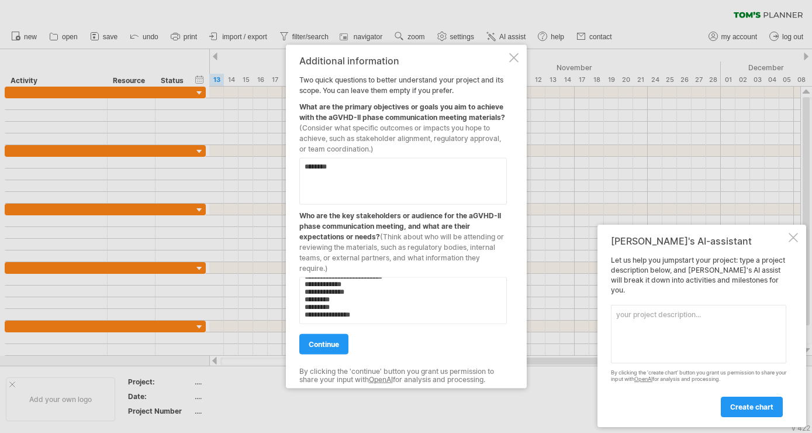 This screenshot has height=433, width=812. Describe the element at coordinates (402, 252) in the screenshot. I see `span: (Think about who will be attending or reviewing the materials, such as regulatory bodies, interna...` at that location.